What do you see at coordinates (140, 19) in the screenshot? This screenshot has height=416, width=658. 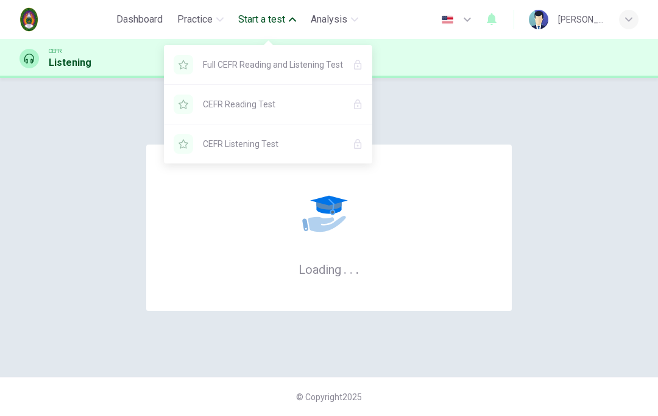 I see `span: Dashboard` at bounding box center [140, 19].